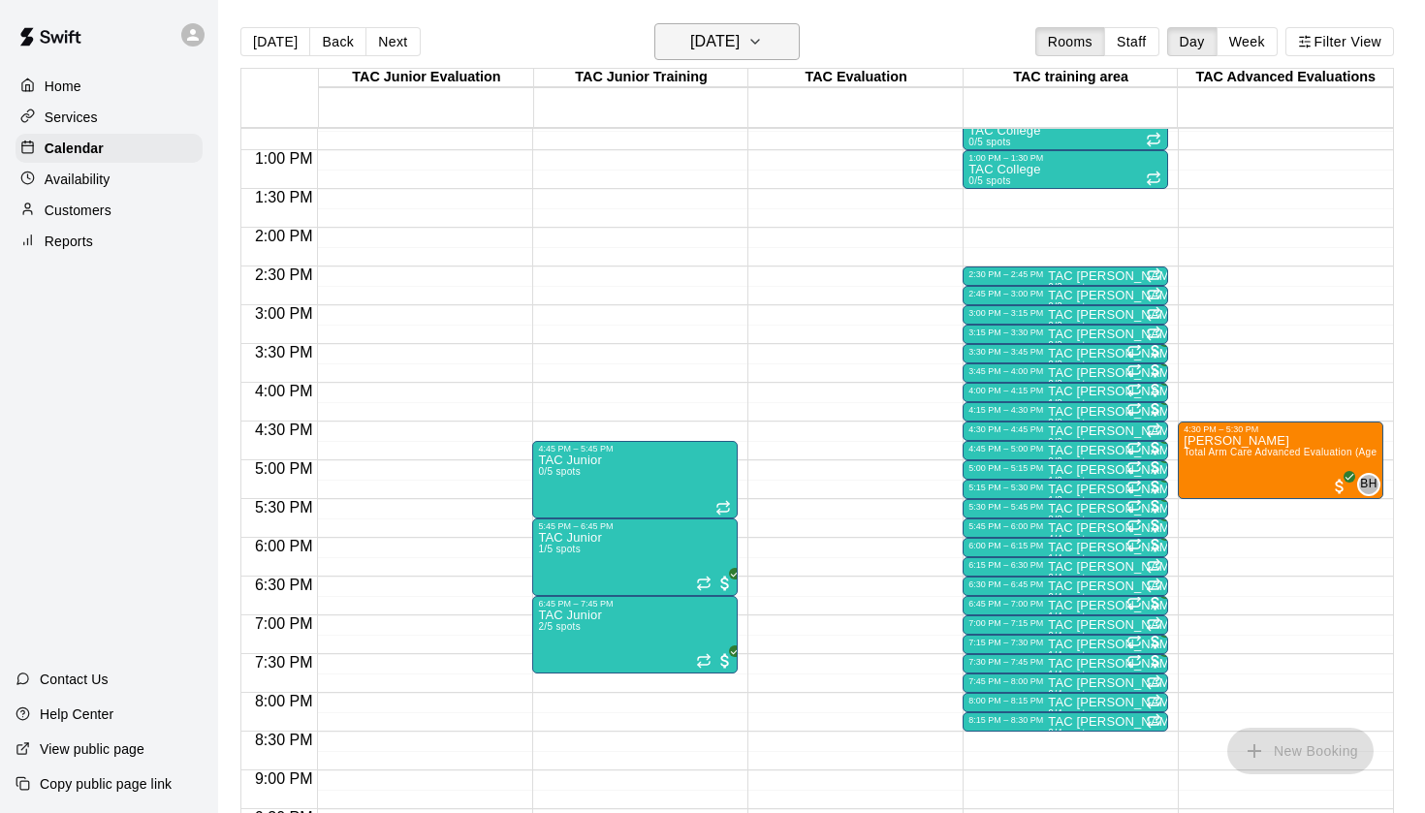  Describe the element at coordinates (1008, 546) in the screenshot. I see `div: 6:00 PM – 6:15 PM` at that location.